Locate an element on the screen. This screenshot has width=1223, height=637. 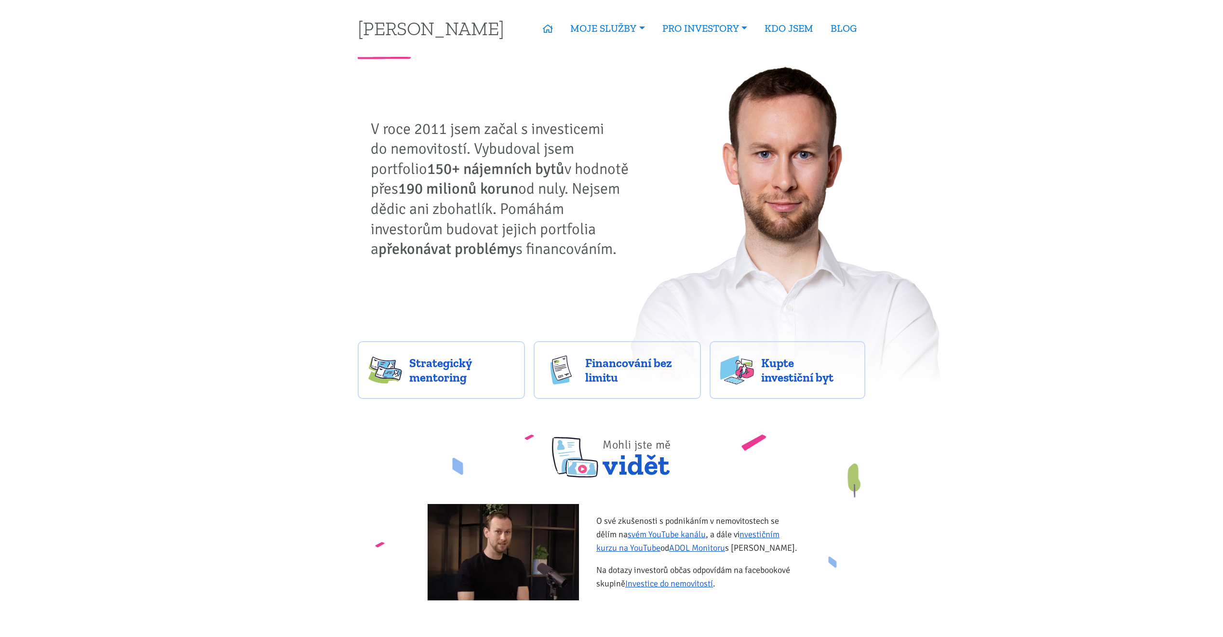
strong: překonávat problémy is located at coordinates (447, 249).